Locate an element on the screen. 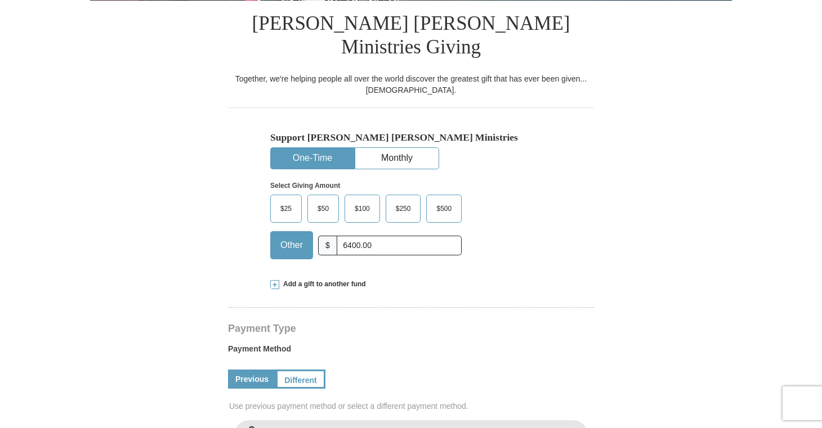 This screenshot has height=428, width=822. button: One-Time is located at coordinates (312, 158).